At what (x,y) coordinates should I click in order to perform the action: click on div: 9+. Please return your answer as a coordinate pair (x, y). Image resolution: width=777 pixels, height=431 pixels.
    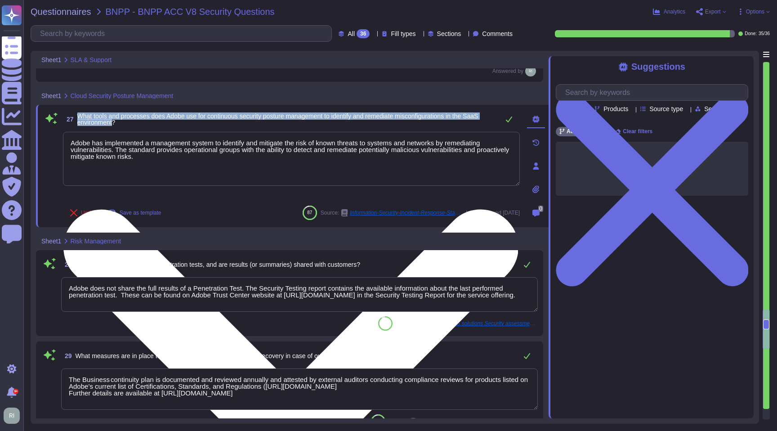
    Looking at the image, I should click on (16, 391).